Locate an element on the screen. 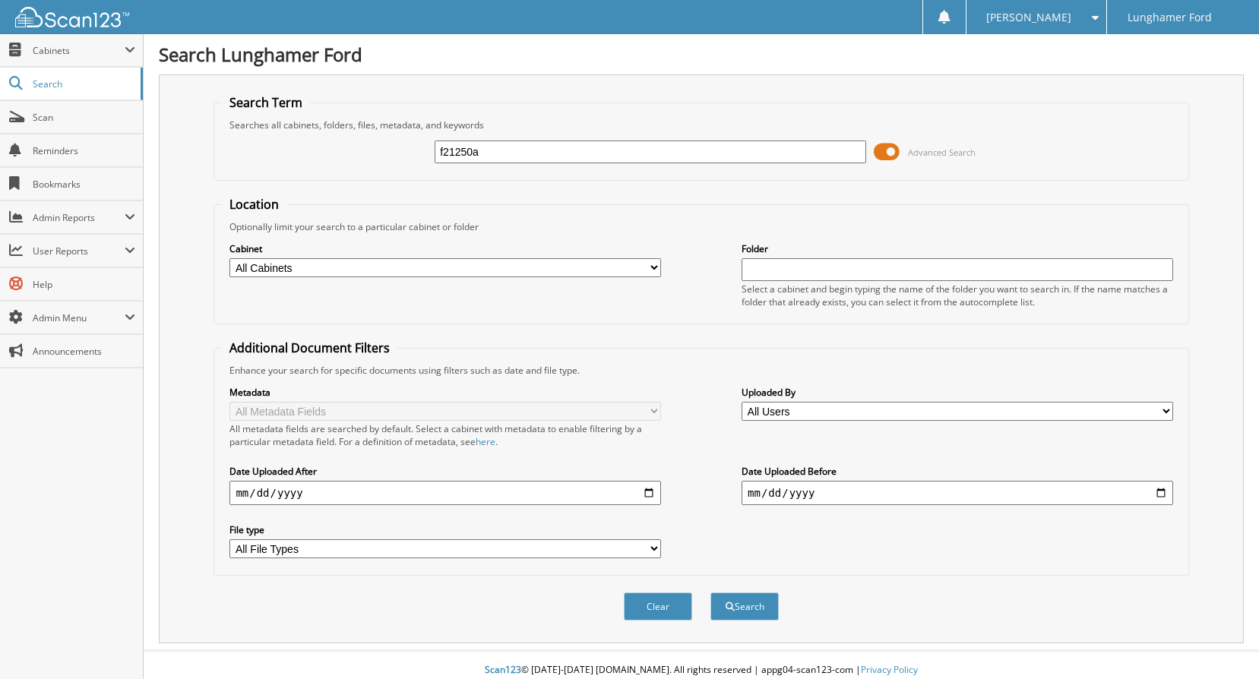  label: Date Uploaded After is located at coordinates (445, 471).